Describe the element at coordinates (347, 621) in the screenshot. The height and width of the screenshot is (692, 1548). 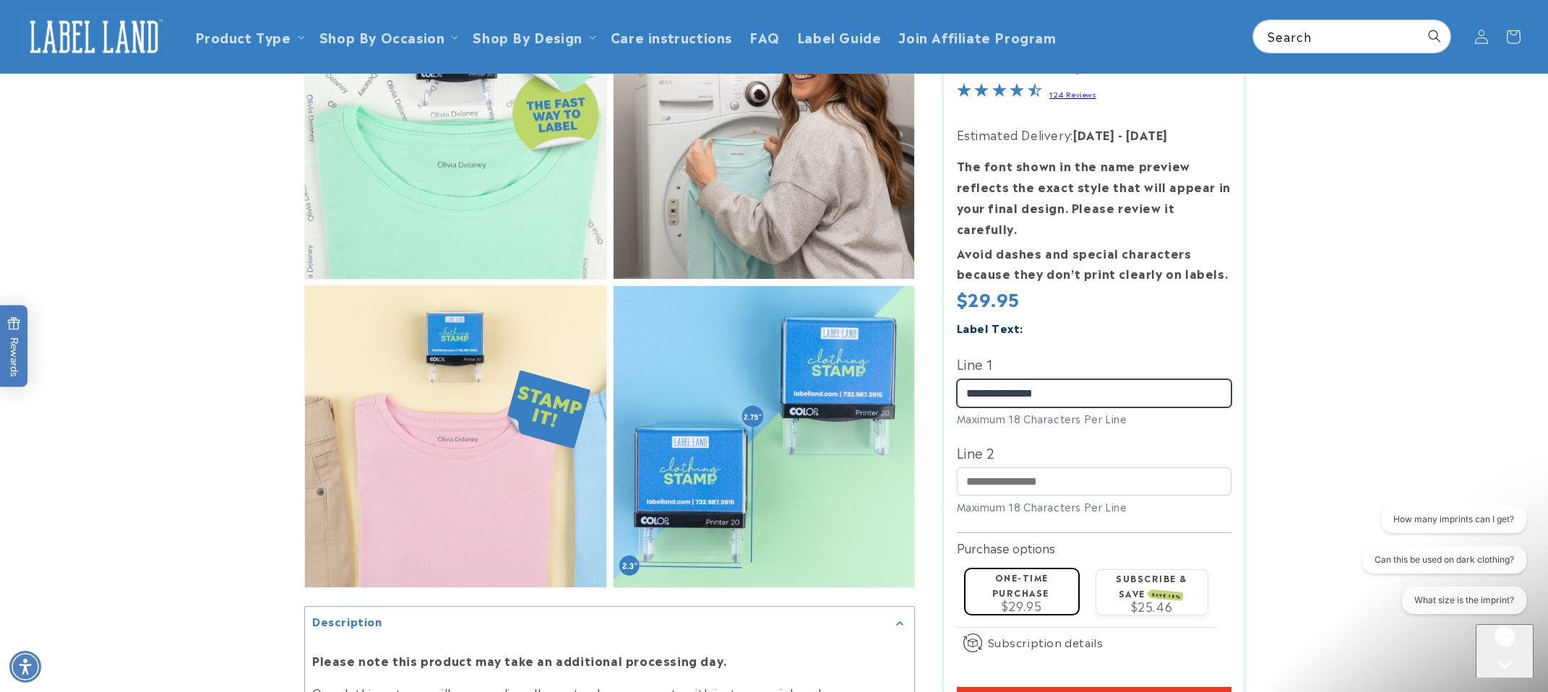
I see `h2: Description` at that location.